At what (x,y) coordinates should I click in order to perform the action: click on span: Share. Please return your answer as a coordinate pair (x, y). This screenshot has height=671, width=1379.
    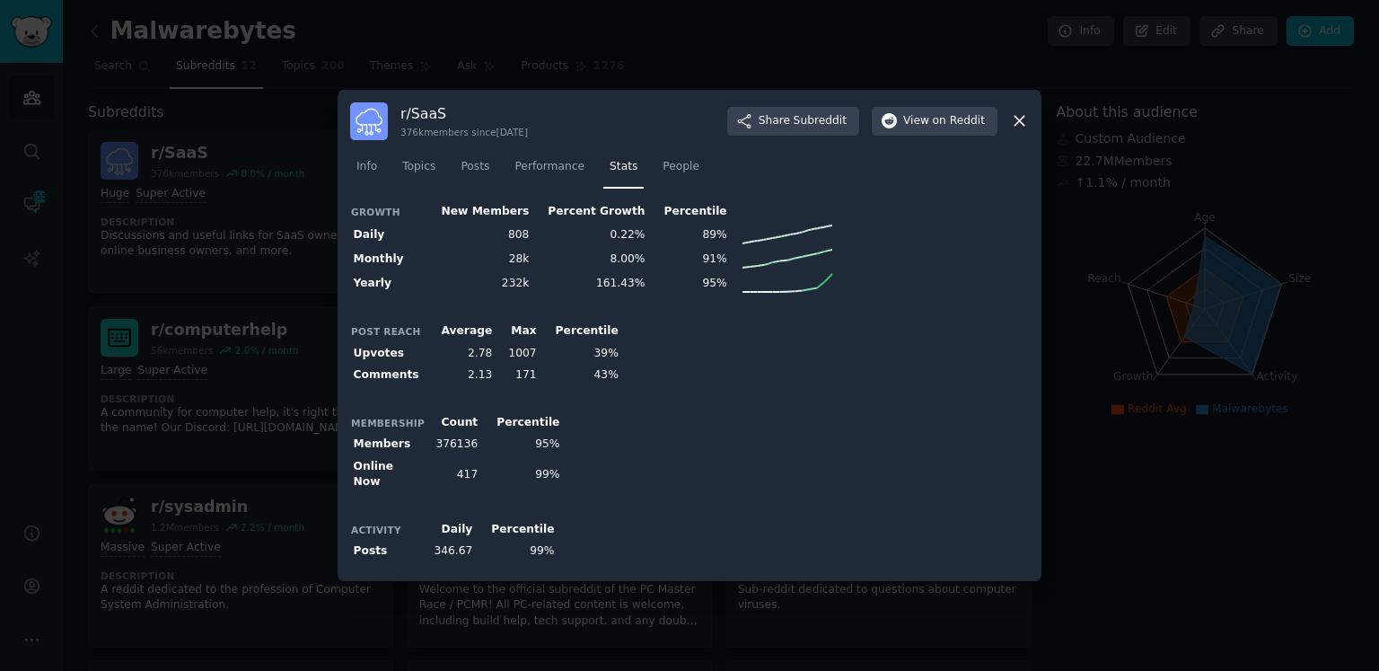
    Looking at the image, I should click on (803, 121).